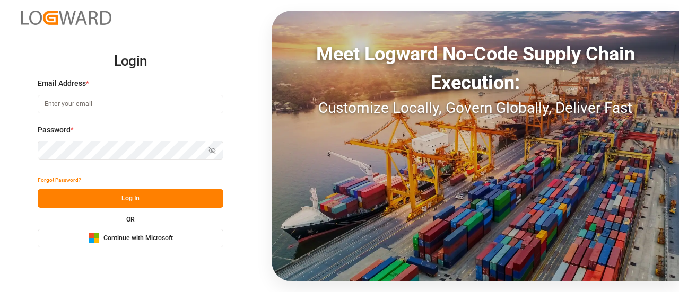 This screenshot has height=292, width=679. I want to click on button: Continue with Microsoft, so click(130, 238).